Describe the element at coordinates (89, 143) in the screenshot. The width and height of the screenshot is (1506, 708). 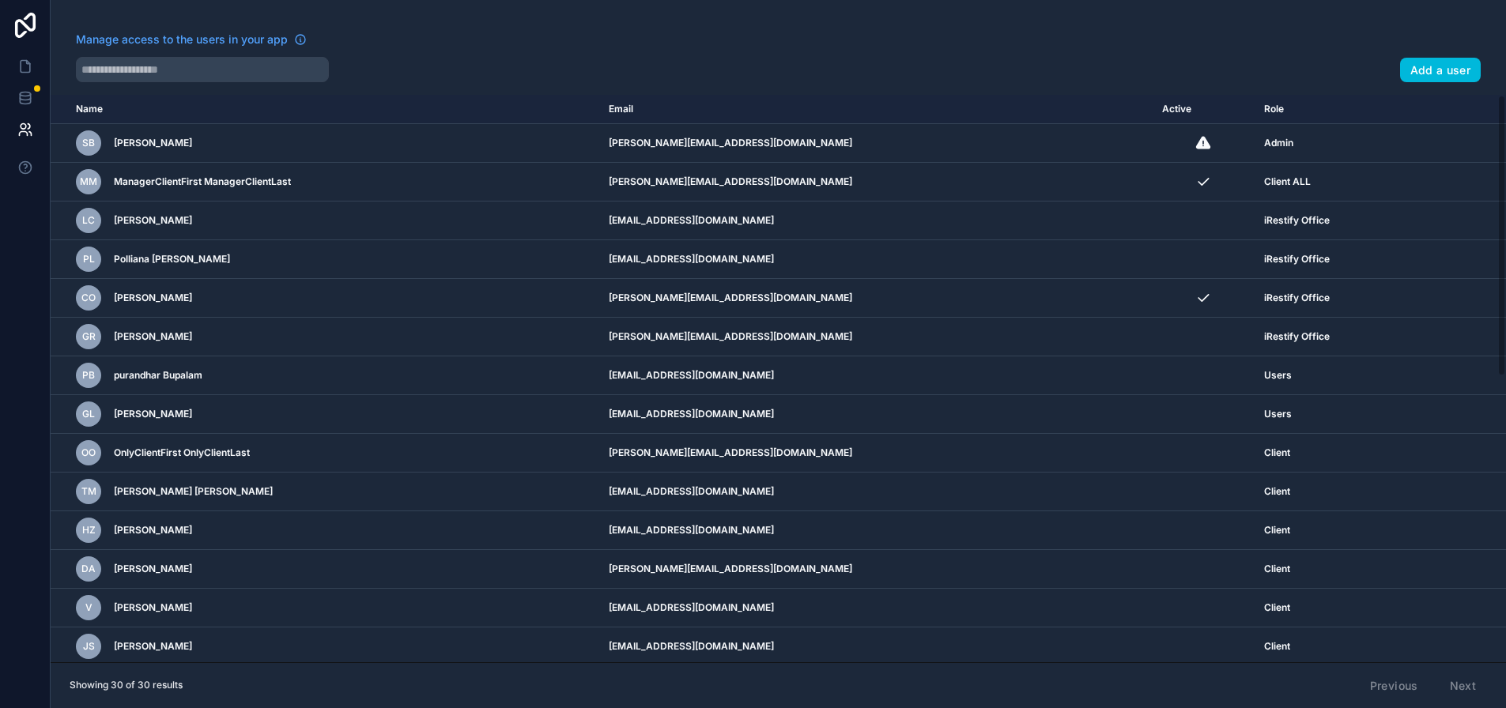
I see `span: SB` at that location.